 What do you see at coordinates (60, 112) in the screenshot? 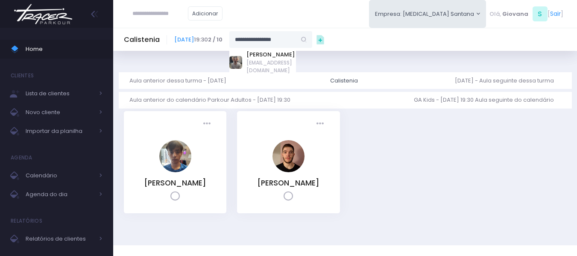
I see `span: Novo cliente` at bounding box center [60, 112].